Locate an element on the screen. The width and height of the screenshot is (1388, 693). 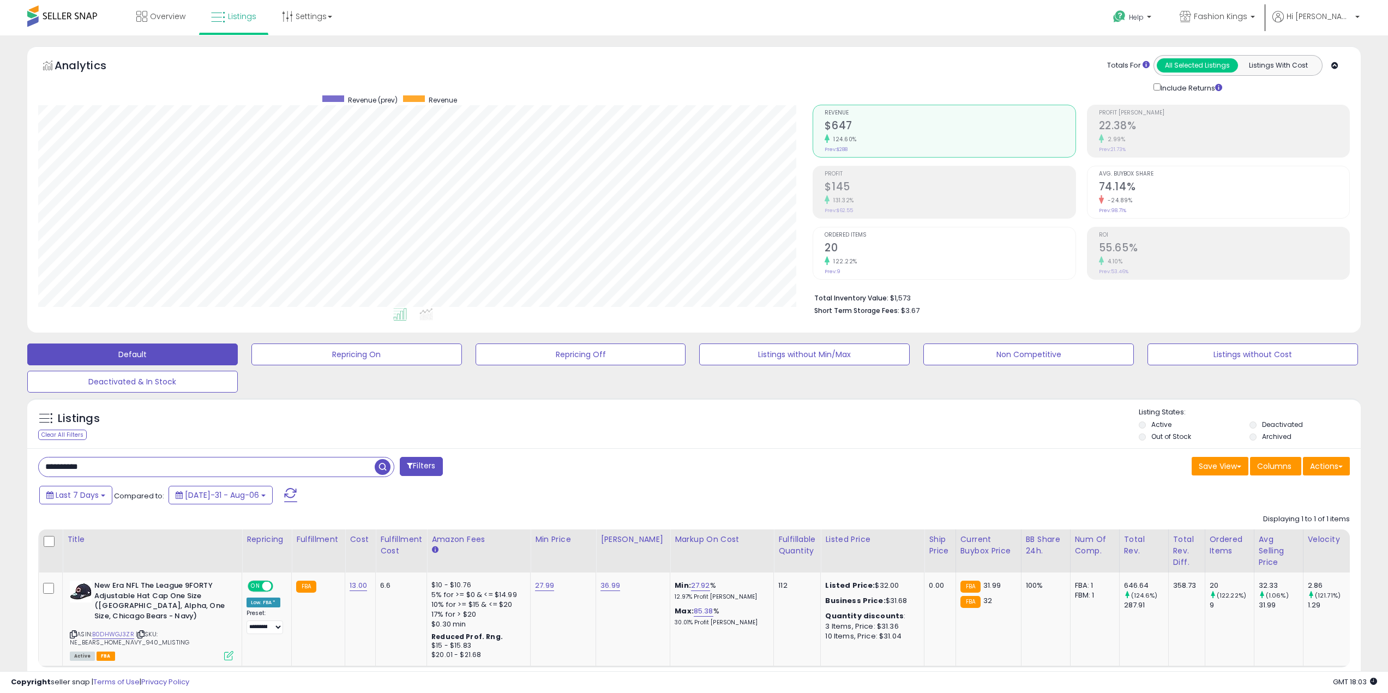
small: Prev: 98.71% is located at coordinates (1113, 211).